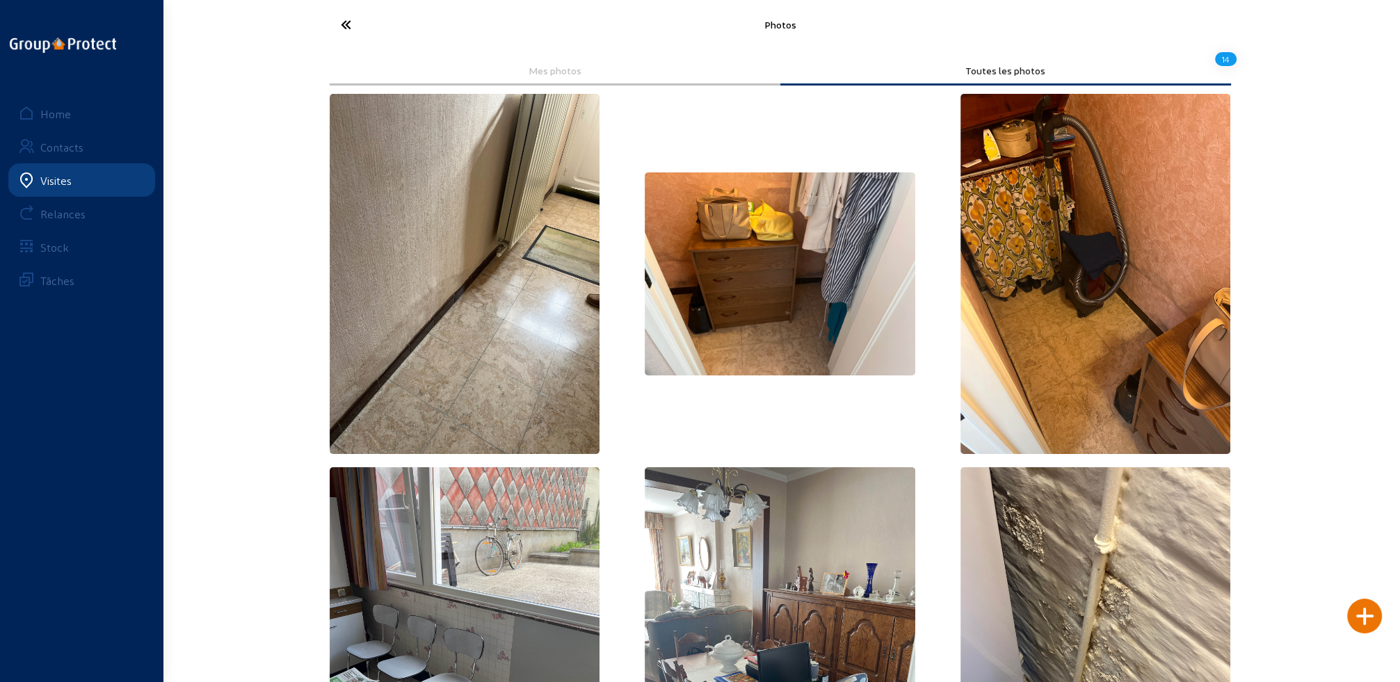  What do you see at coordinates (780, 24) in the screenshot?
I see `div: Photos` at bounding box center [780, 24].